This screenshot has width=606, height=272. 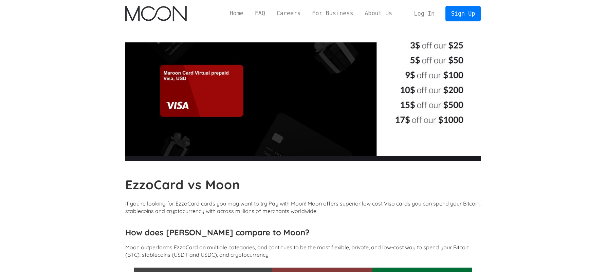 What do you see at coordinates (303, 251) in the screenshot?
I see `p: Moon outperforms EzzoCard on multiple categories, and continues to be the most flexible, private,...` at bounding box center [303, 251].